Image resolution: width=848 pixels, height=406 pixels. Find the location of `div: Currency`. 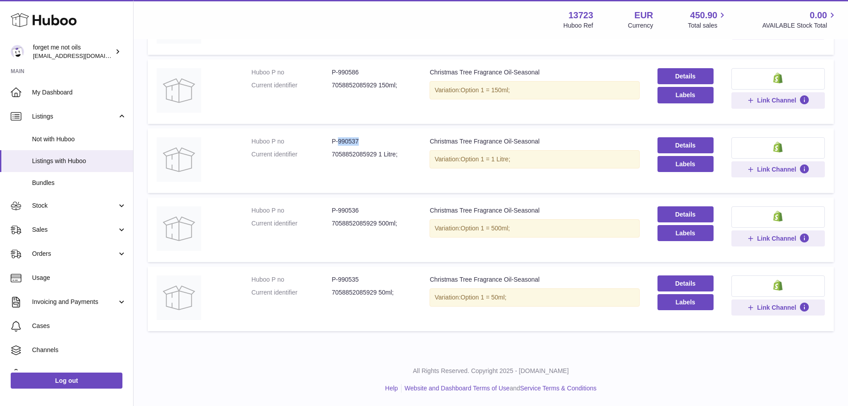

div: Currency is located at coordinates (641, 25).